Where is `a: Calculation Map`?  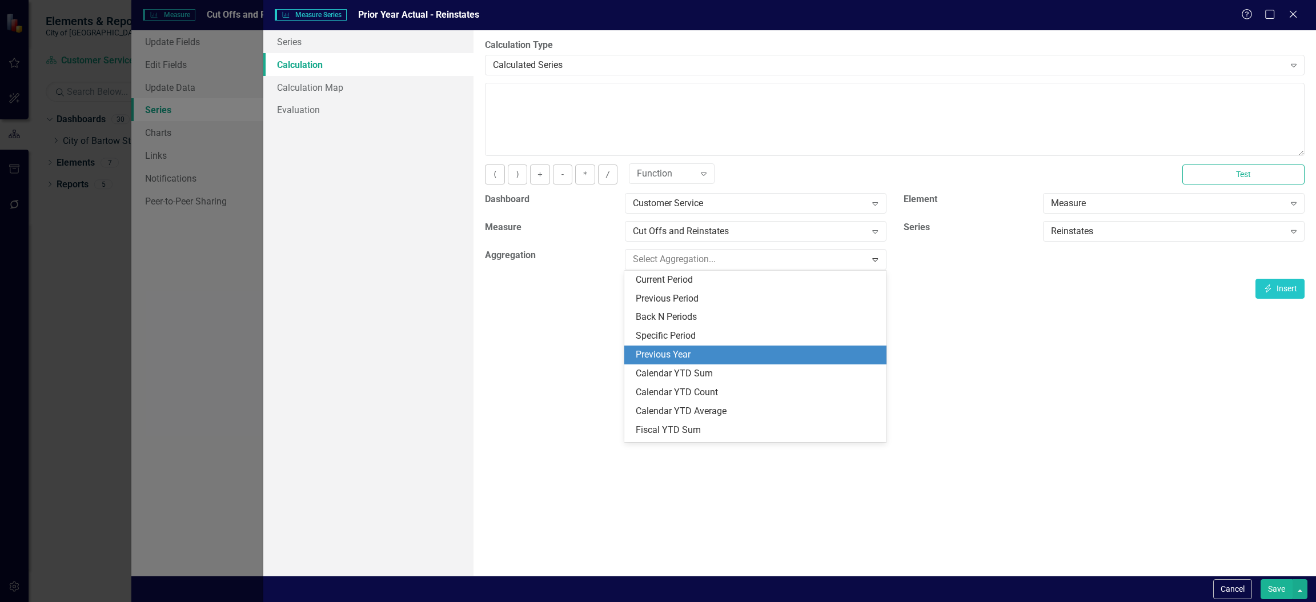
a: Calculation Map is located at coordinates (368, 87).